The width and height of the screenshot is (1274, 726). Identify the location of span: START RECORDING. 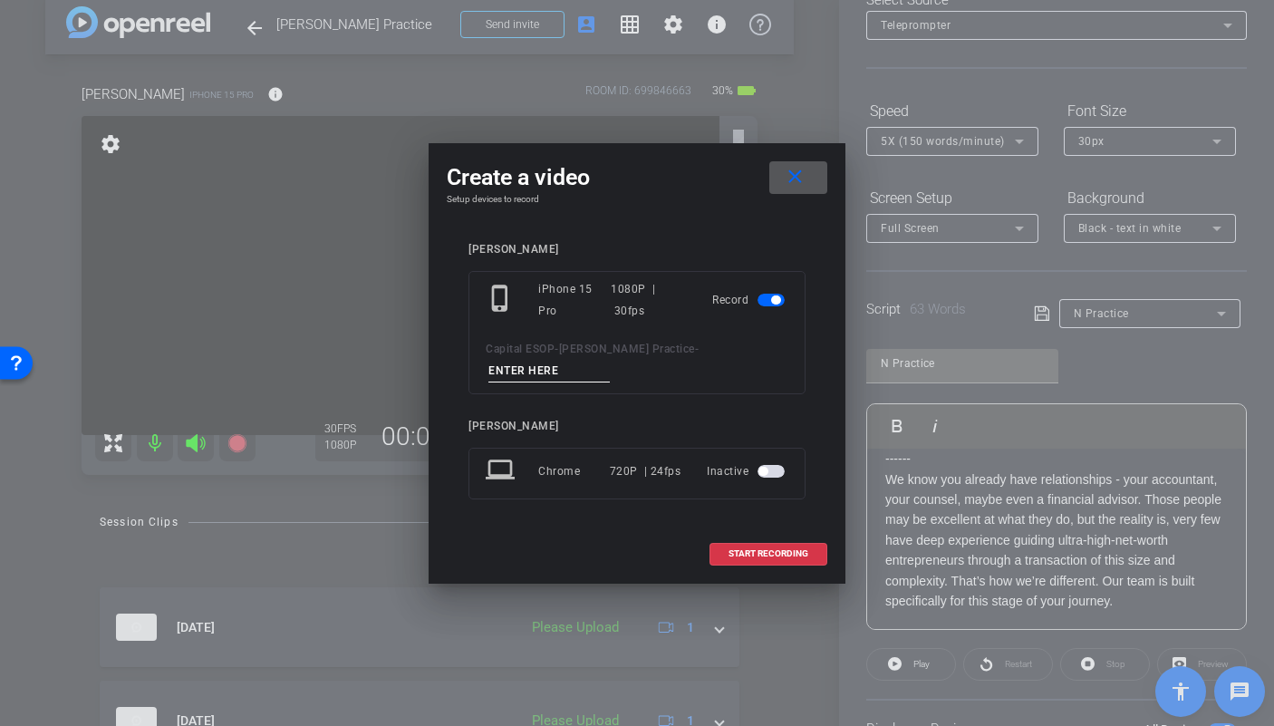
(768, 554).